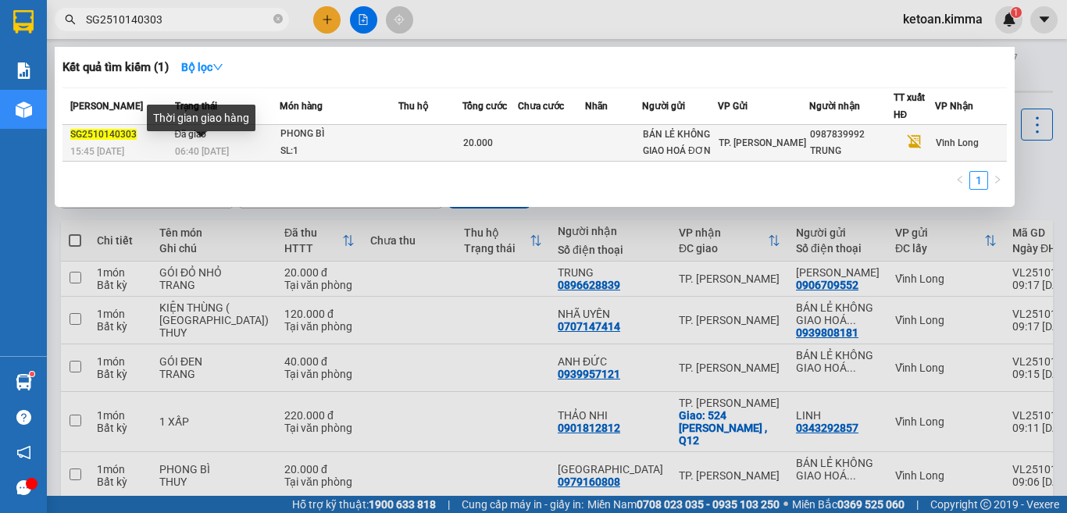  Describe the element at coordinates (851, 134) in the screenshot. I see `div: 0987839992` at that location.